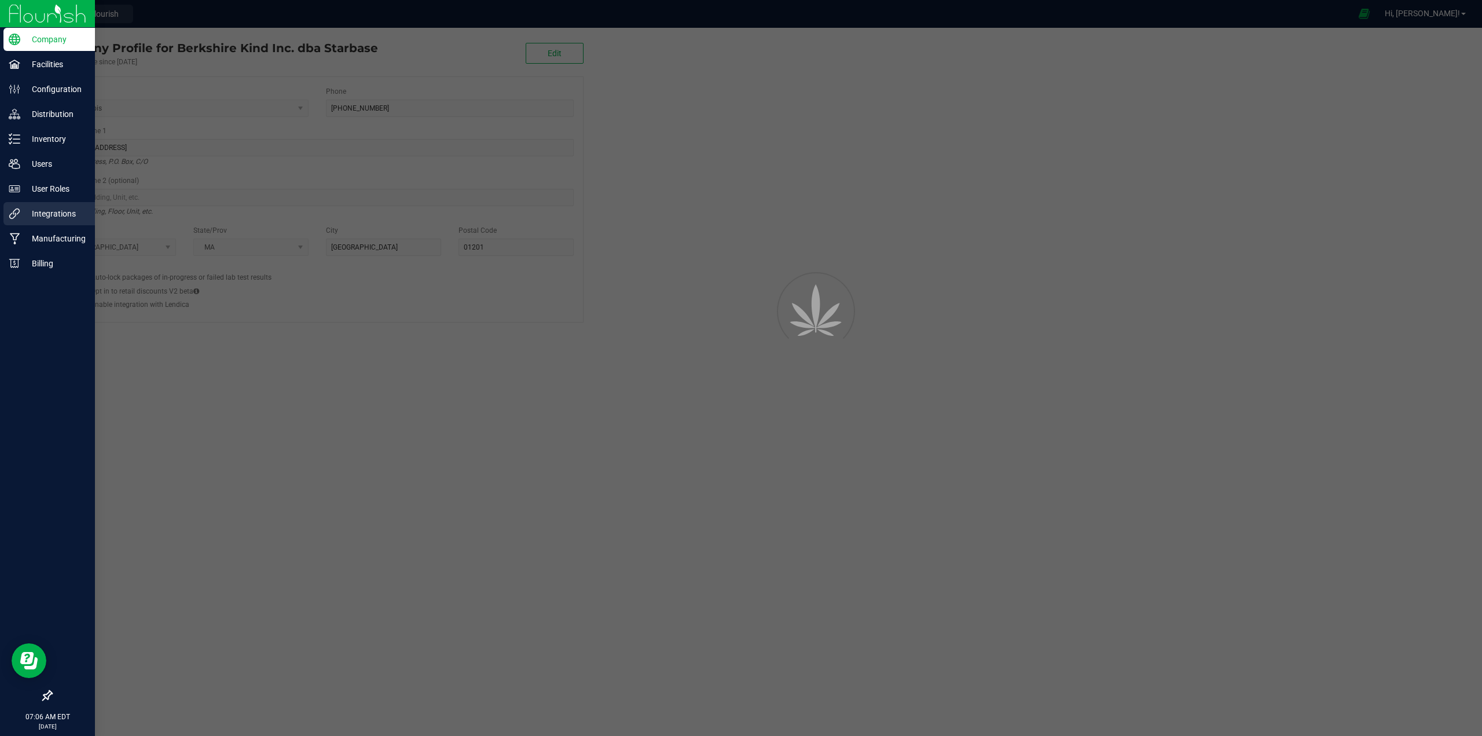 This screenshot has width=1482, height=736. What do you see at coordinates (55, 214) in the screenshot?
I see `p: Integrations` at bounding box center [55, 214].